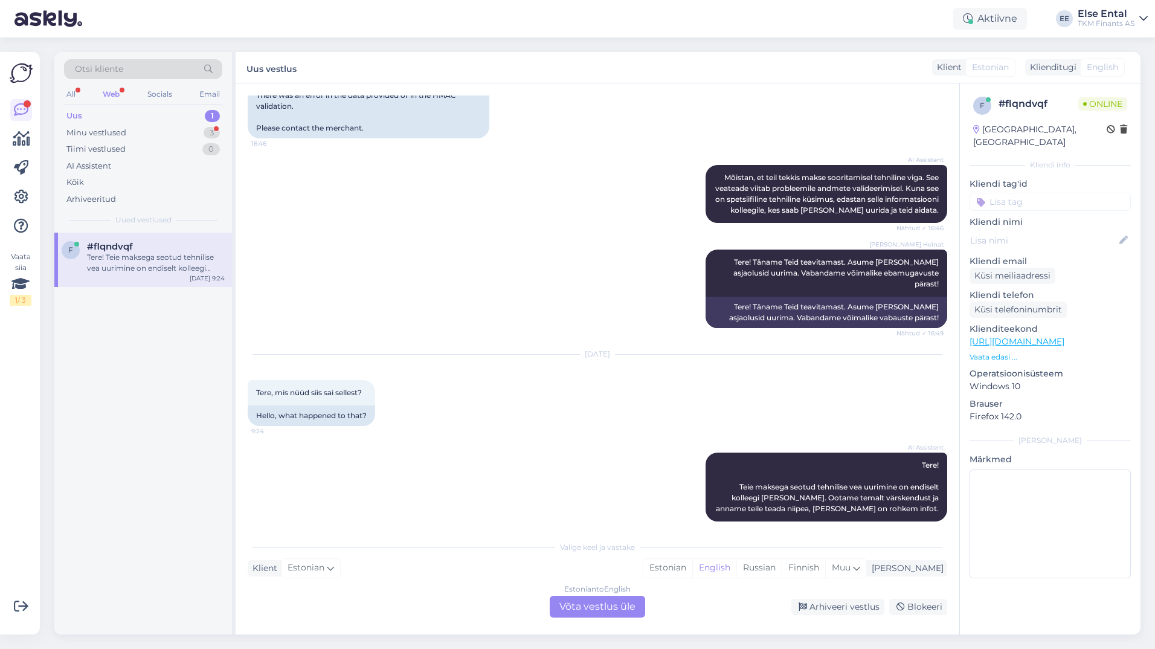 This screenshot has height=649, width=1155. Describe the element at coordinates (211, 133) in the screenshot. I see `div: 3` at that location.